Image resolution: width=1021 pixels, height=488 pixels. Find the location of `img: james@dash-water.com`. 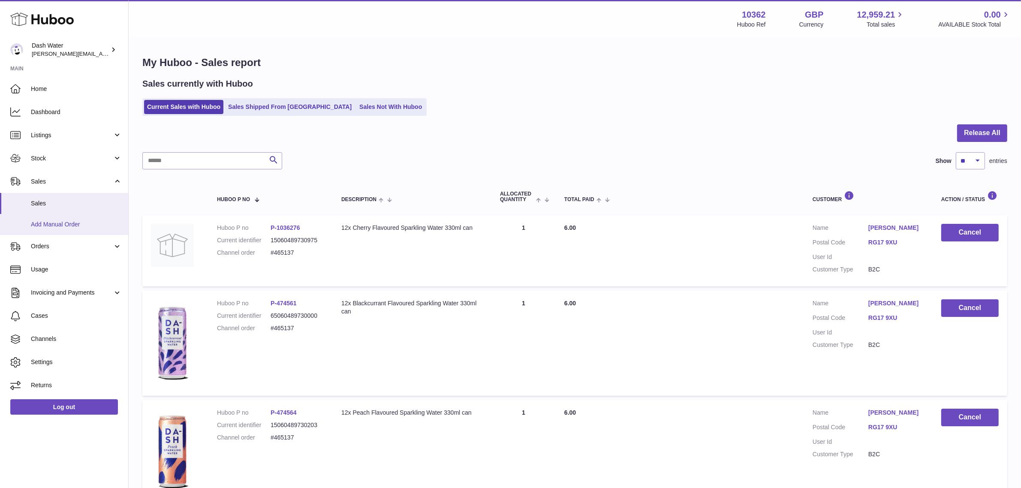

img: james@dash-water.com is located at coordinates (17, 50).